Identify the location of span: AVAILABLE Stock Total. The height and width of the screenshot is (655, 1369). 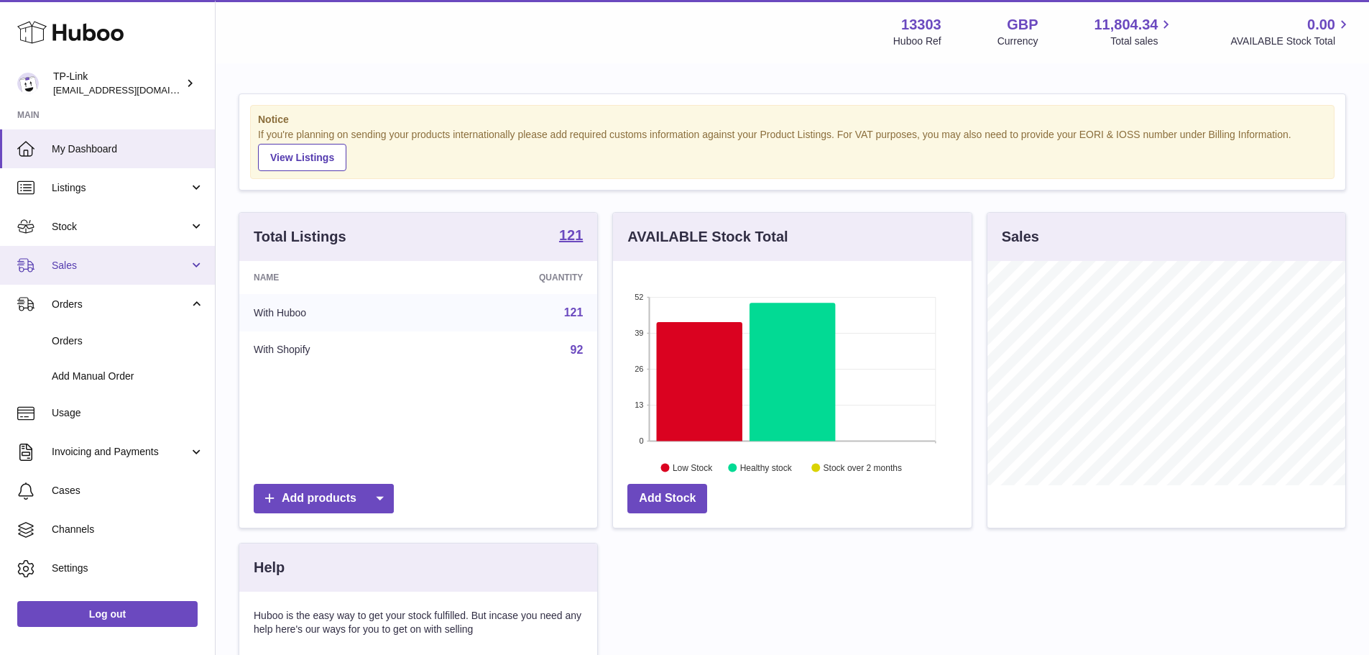
(1290, 41).